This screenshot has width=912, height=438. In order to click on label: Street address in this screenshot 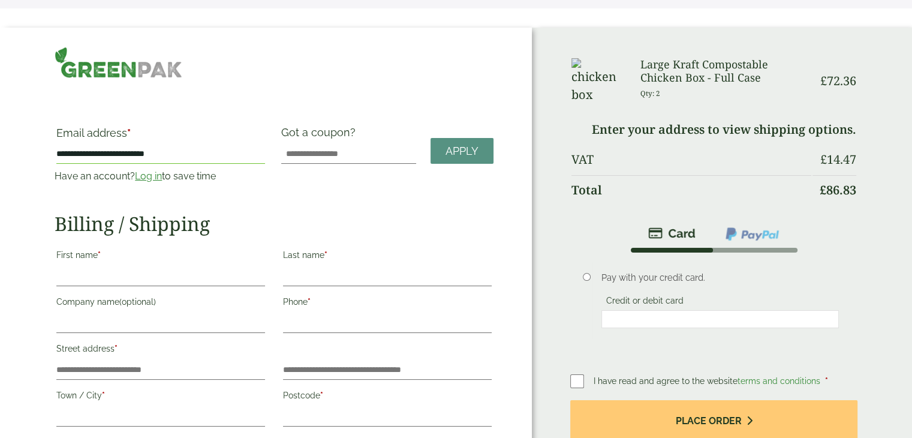, I will do `click(161, 350)`.